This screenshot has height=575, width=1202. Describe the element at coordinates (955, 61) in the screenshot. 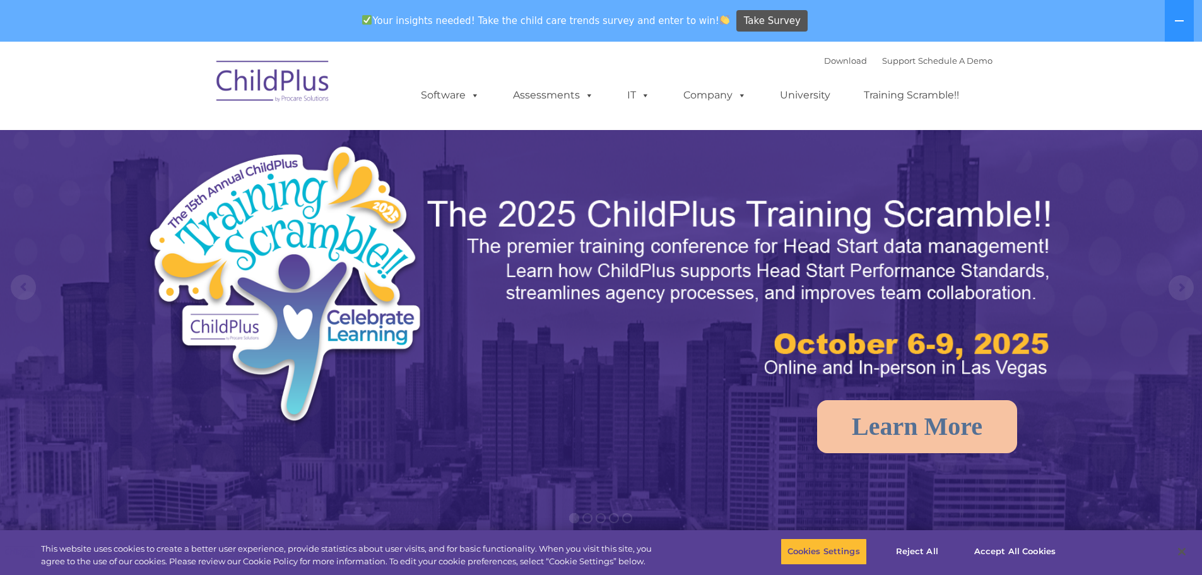

I see `a: Schedule A Demo` at that location.